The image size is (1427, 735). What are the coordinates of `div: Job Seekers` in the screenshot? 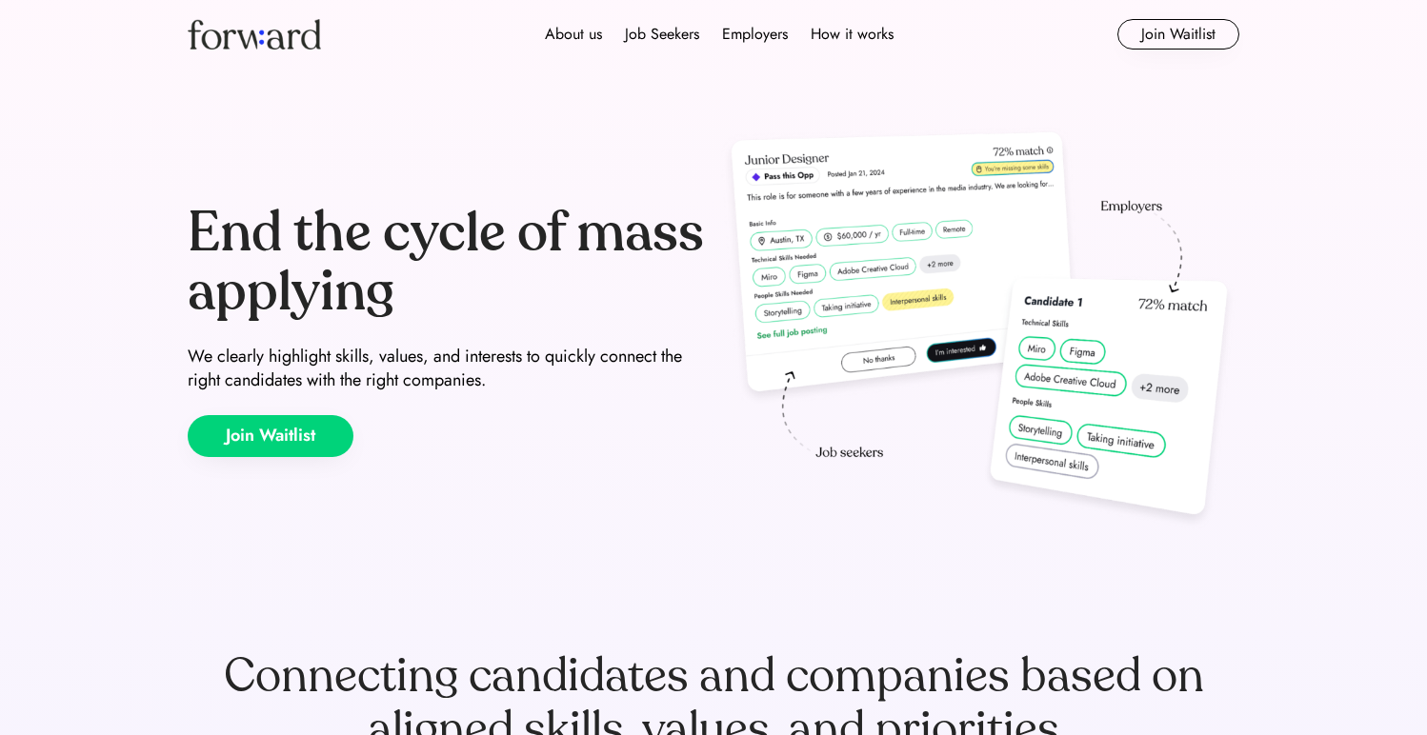 It's located at (662, 34).